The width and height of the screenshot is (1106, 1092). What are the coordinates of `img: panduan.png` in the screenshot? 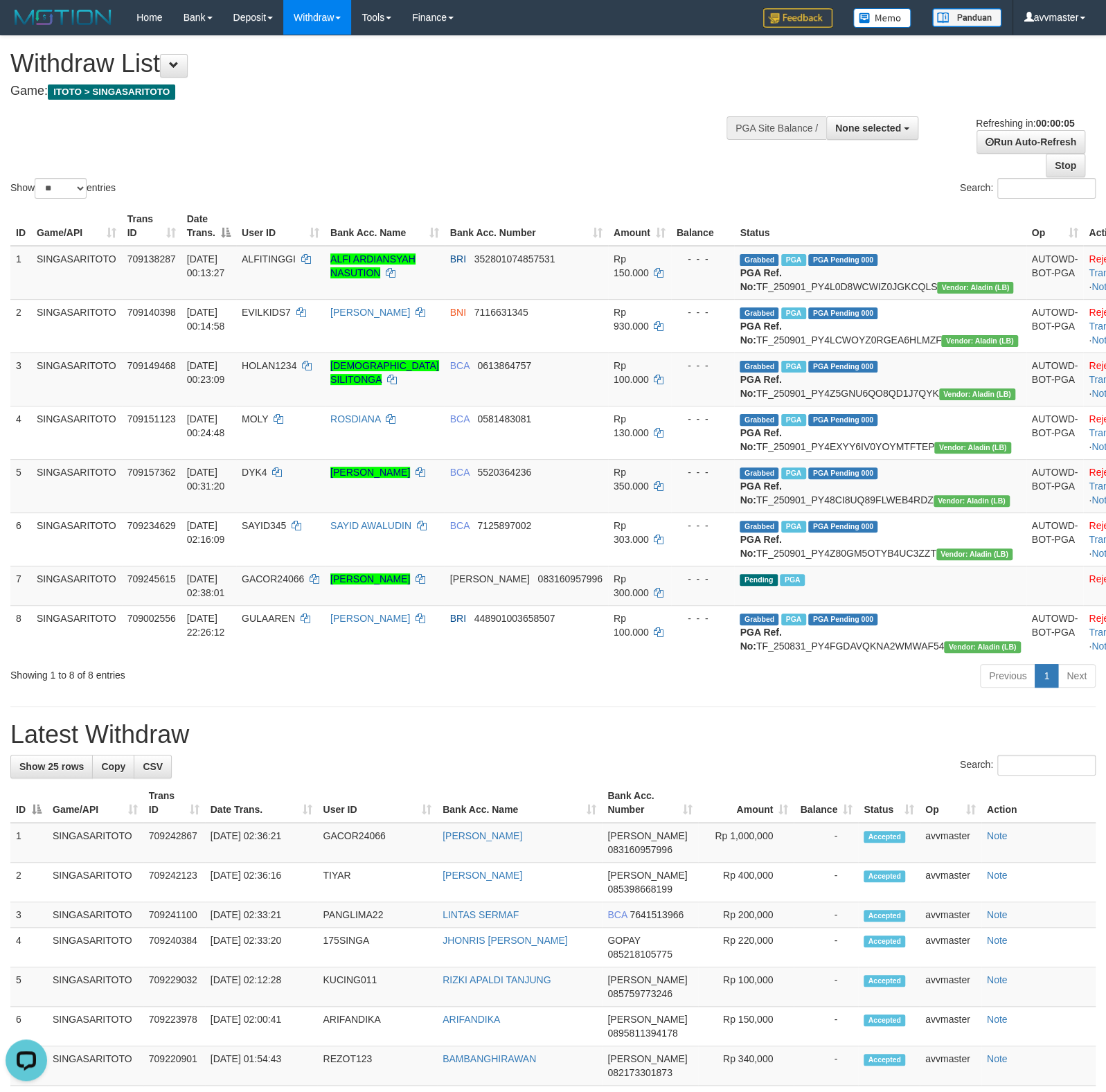 It's located at (967, 18).